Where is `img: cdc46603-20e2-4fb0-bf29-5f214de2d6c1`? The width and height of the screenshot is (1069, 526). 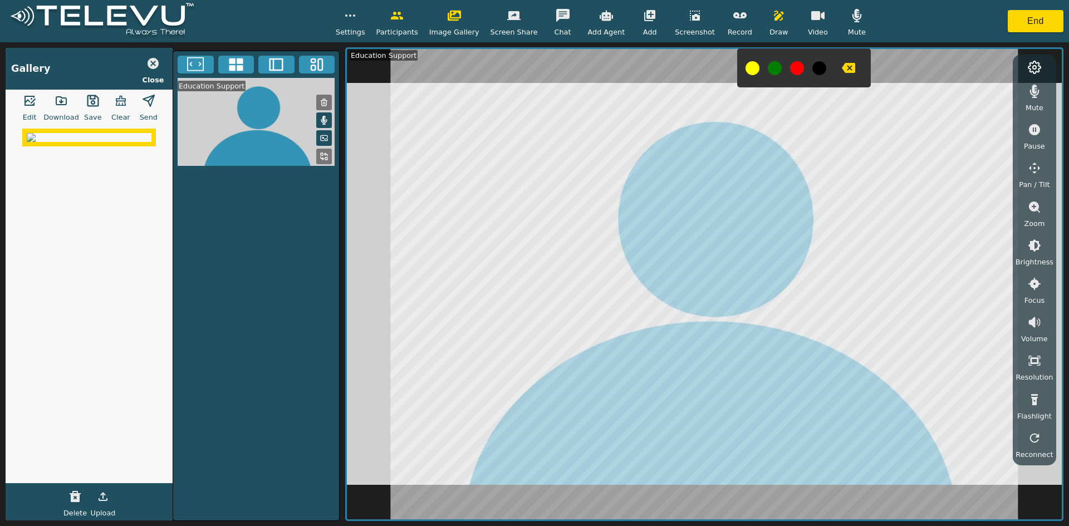
img: cdc46603-20e2-4fb0-bf29-5f214de2d6c1 is located at coordinates (89, 138).